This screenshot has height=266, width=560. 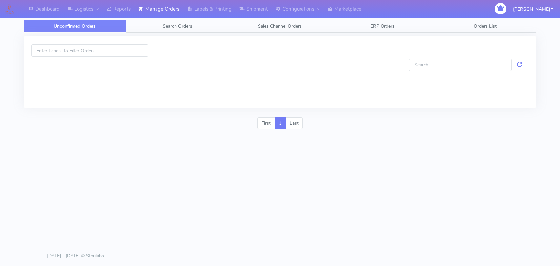 What do you see at coordinates (280, 26) in the screenshot?
I see `ul: Tabs` at bounding box center [280, 26].